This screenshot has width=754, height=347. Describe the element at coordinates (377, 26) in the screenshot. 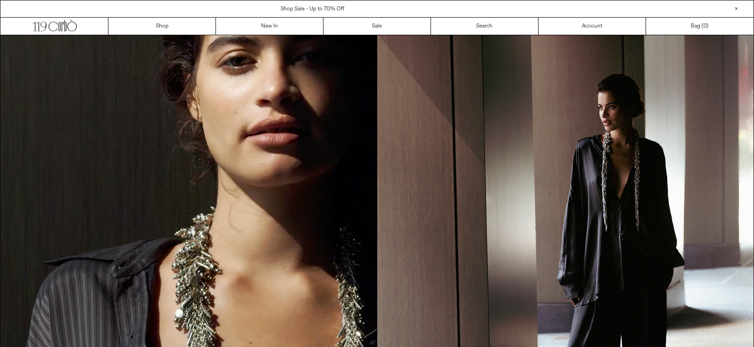

I see `a: Sale` at that location.